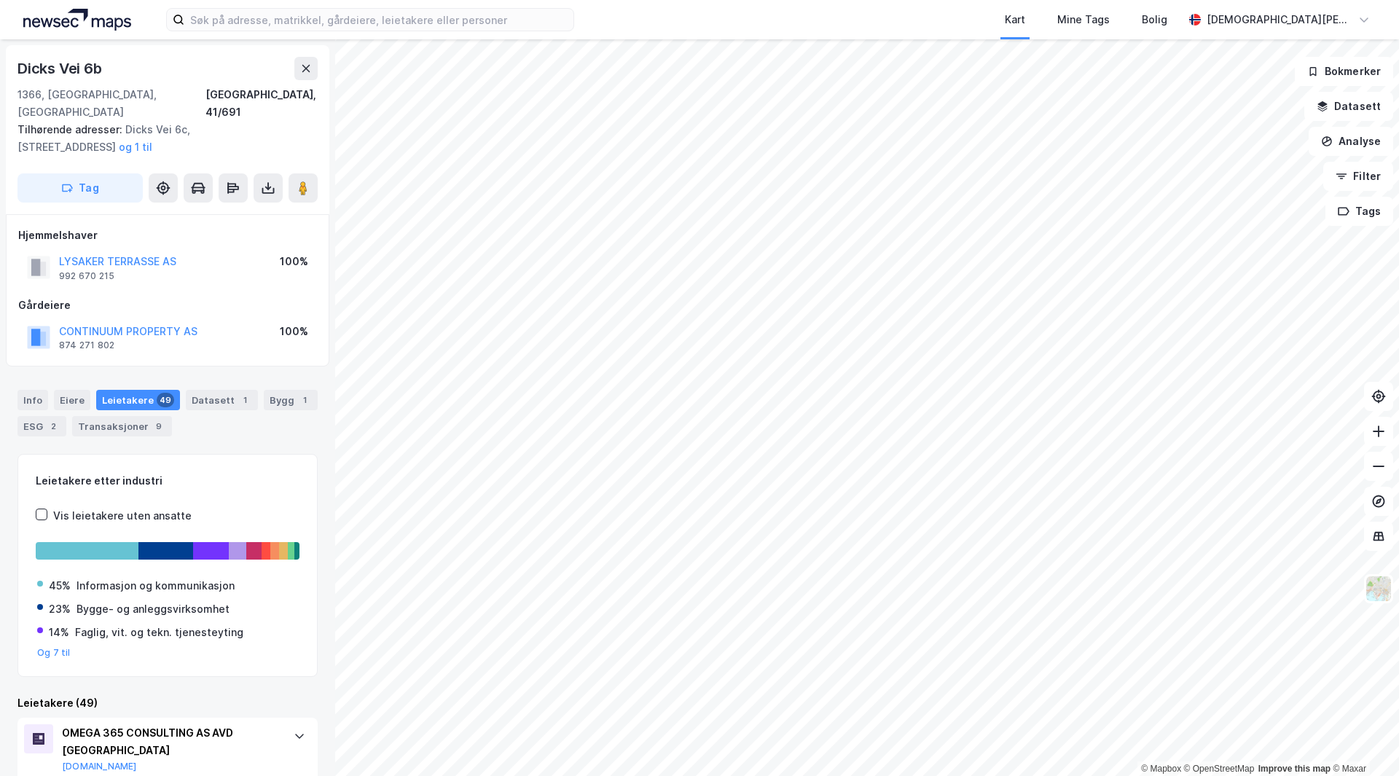 The width and height of the screenshot is (1399, 776). What do you see at coordinates (42, 426) in the screenshot?
I see `div: ESG` at bounding box center [42, 426].